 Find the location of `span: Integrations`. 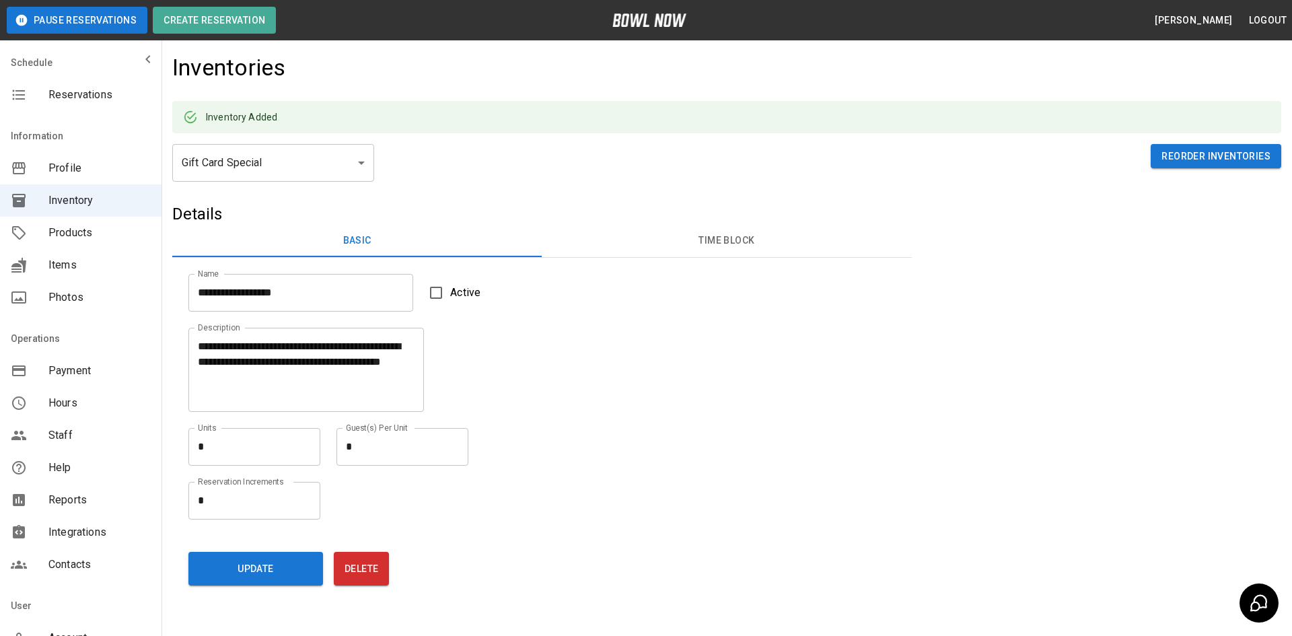

span: Integrations is located at coordinates (100, 532).